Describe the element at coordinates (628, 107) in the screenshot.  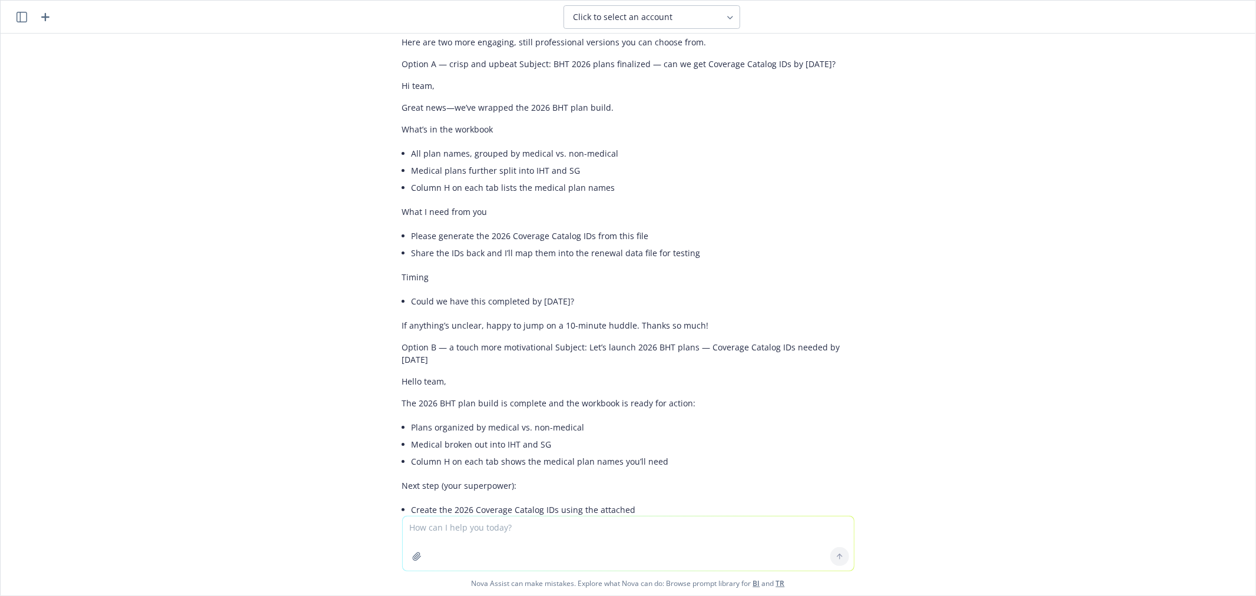
I see `p: Great news—we’ve wrapped the 2026 BHT plan build.` at that location.